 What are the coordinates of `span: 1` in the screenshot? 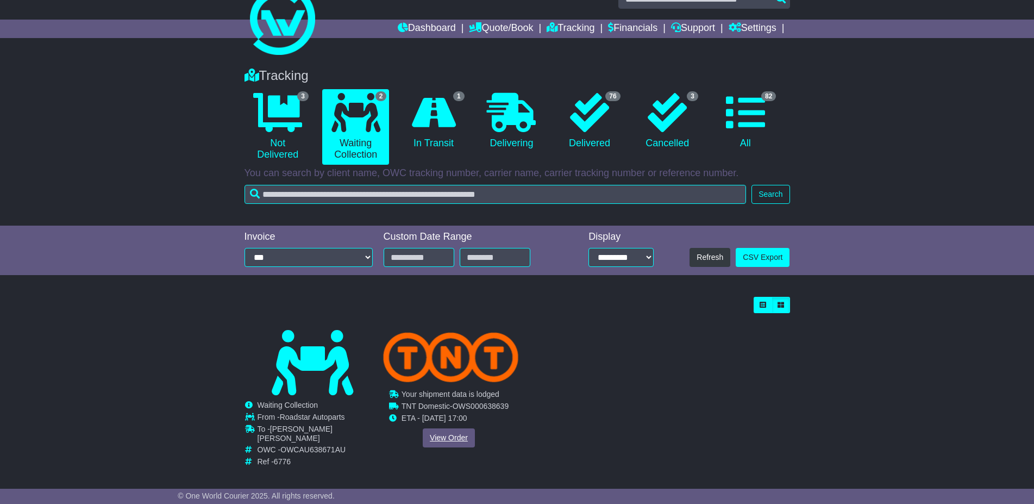 It's located at (458, 96).